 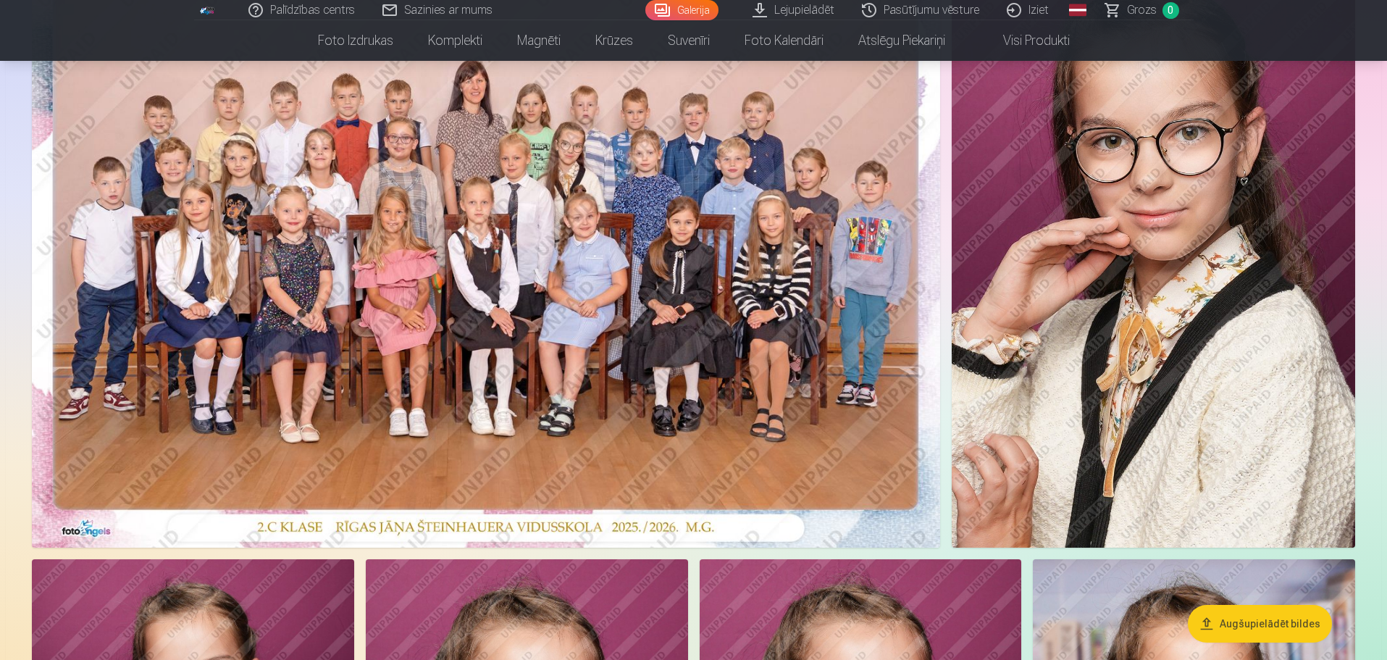 I want to click on span: 0, so click(x=1170, y=10).